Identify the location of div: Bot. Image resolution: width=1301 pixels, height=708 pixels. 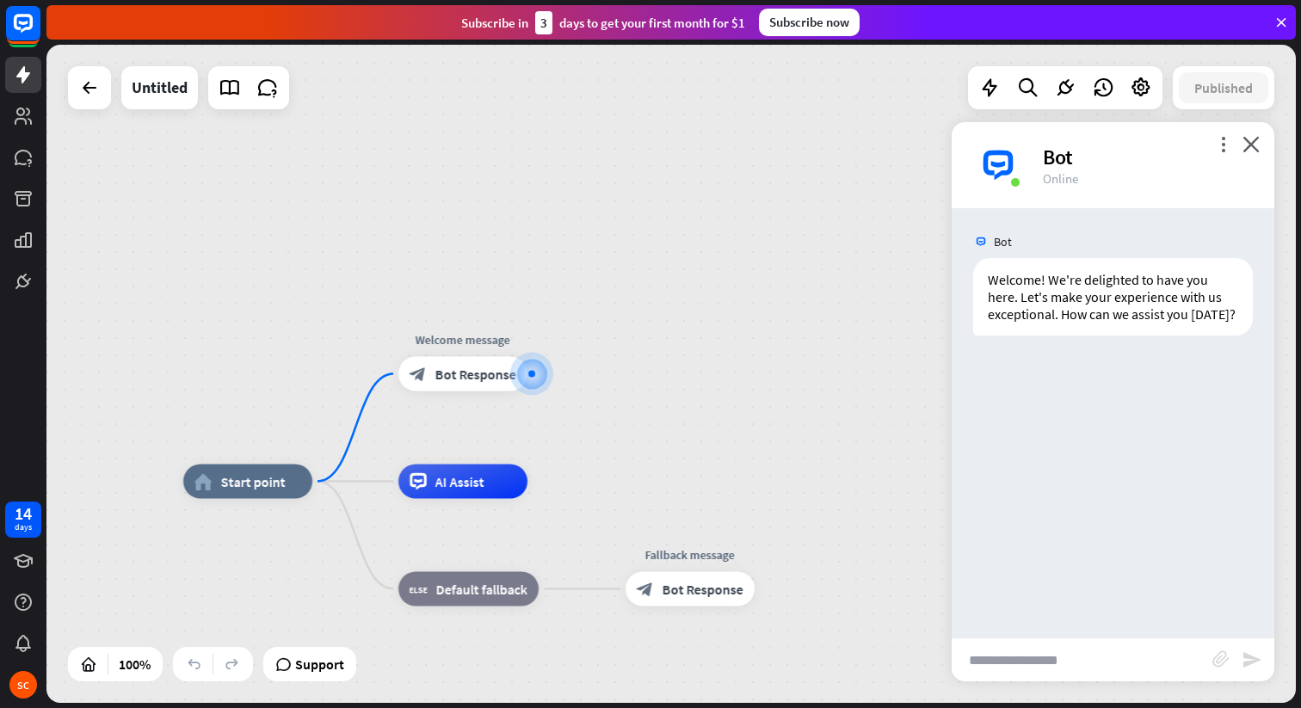
(1148, 157).